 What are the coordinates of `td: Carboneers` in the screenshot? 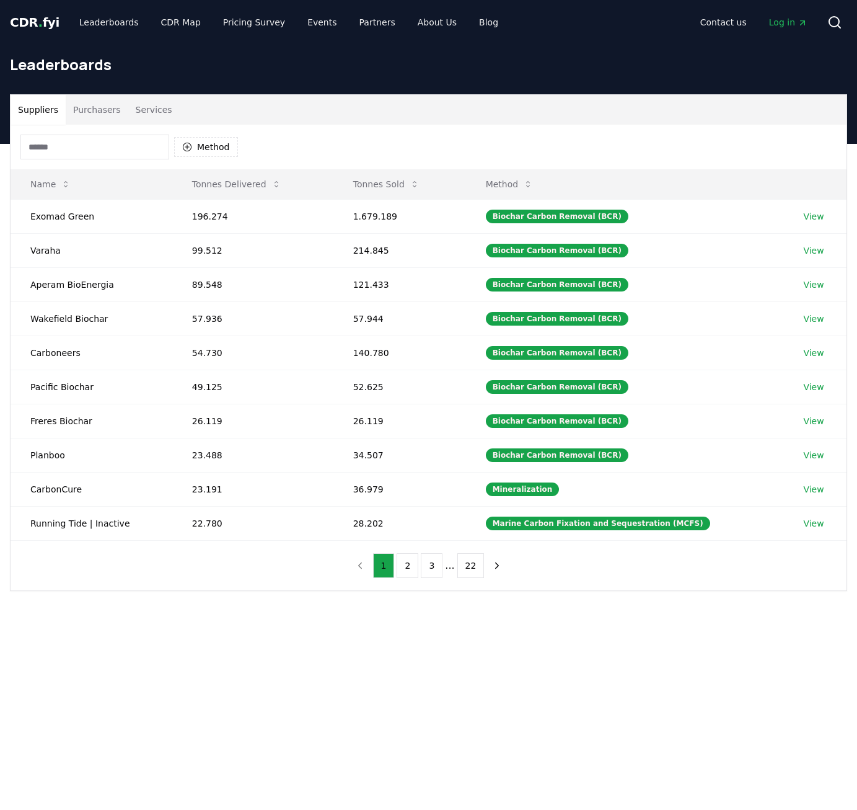 It's located at (91, 352).